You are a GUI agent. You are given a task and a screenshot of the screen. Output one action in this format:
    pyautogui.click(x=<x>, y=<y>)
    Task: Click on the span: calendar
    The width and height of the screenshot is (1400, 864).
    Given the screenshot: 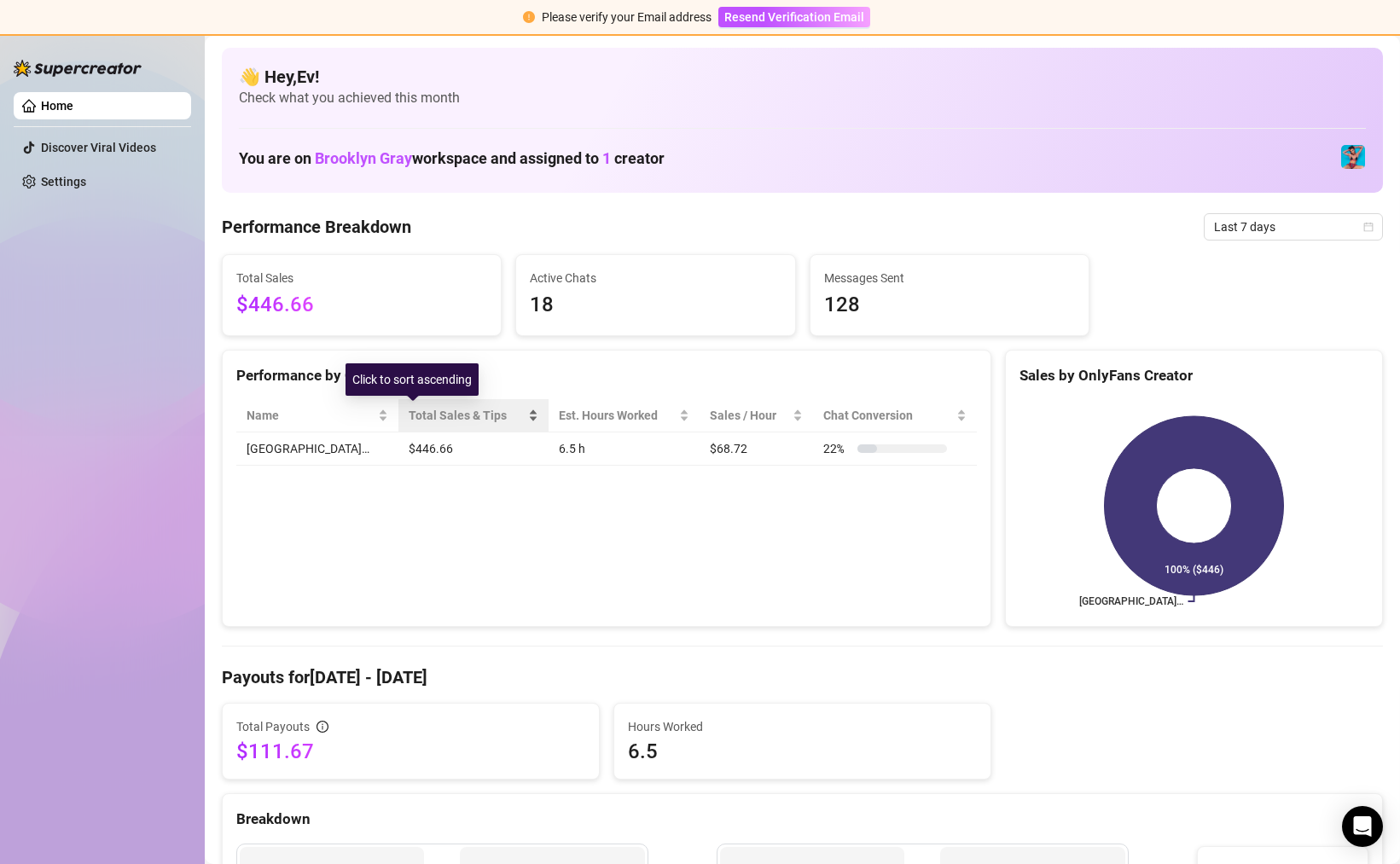 What is the action you would take?
    pyautogui.click(x=1368, y=227)
    